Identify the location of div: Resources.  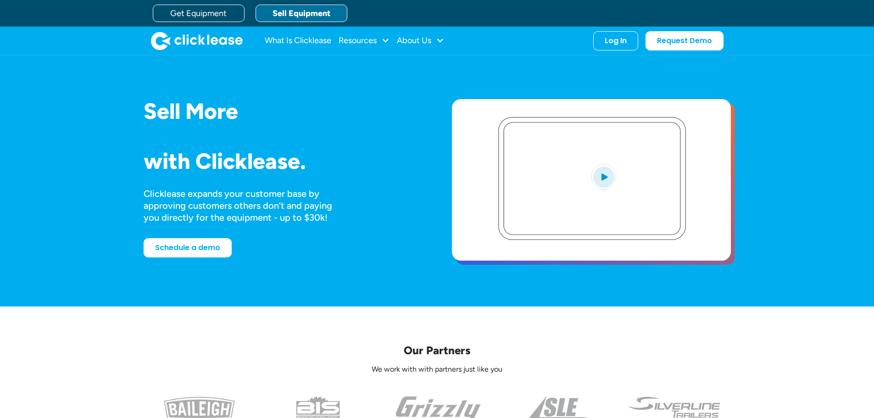
(364, 41).